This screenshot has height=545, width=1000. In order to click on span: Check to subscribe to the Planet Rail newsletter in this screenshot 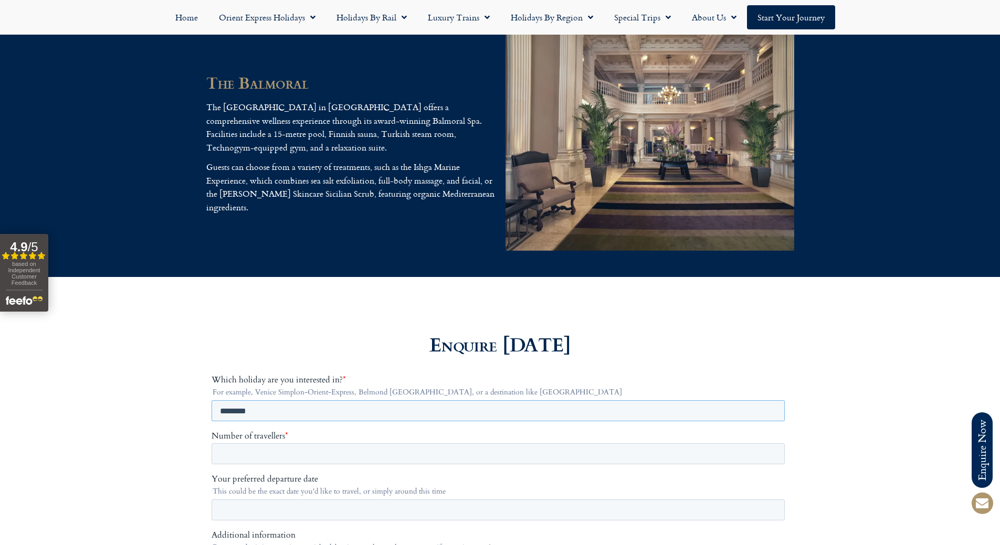, I will do `click(293, 481)`.